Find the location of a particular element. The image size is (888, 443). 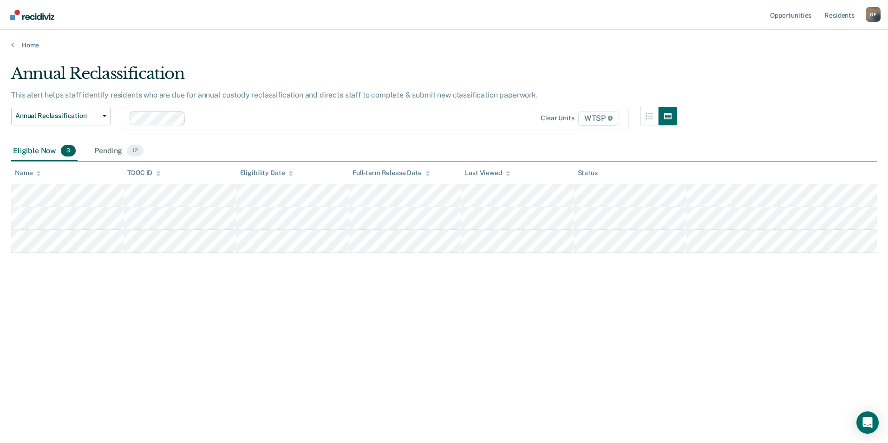

div: TDOC ID is located at coordinates (144, 173).